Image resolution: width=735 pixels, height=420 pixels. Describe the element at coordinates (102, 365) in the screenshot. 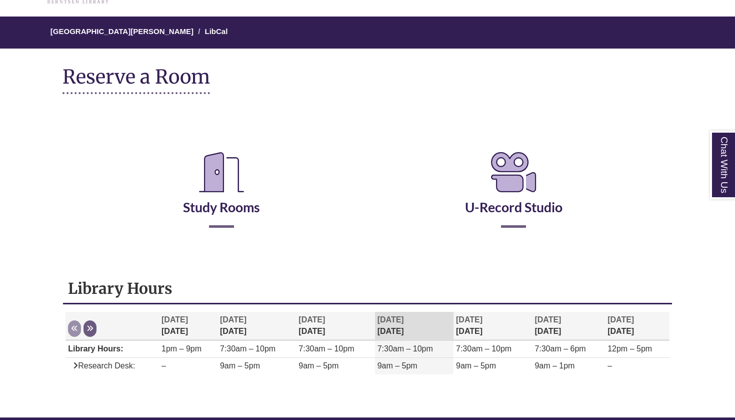

I see `span: Research Desk:` at that location.